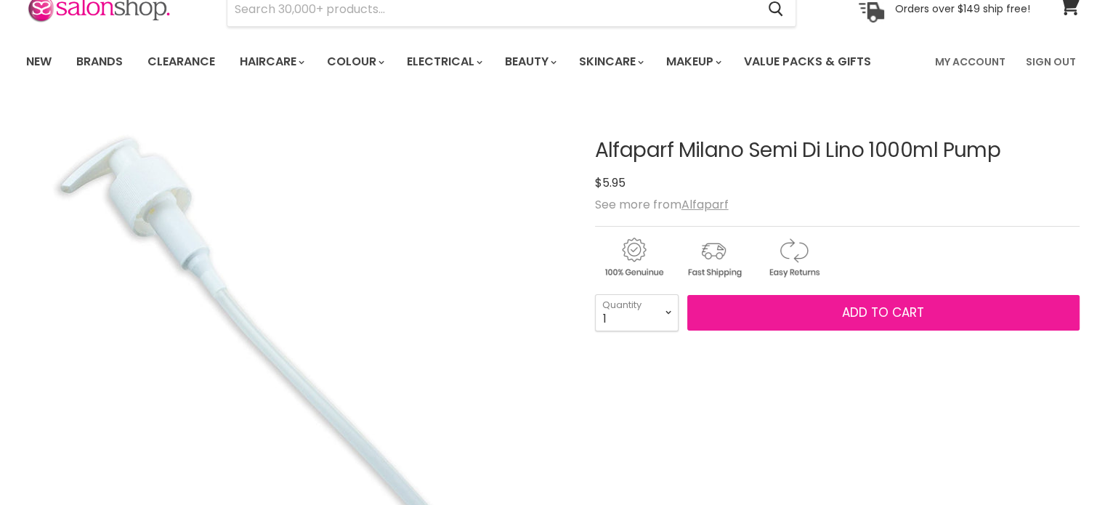 This screenshot has height=505, width=1105. Describe the element at coordinates (883, 313) in the screenshot. I see `button: Add to cart` at that location.